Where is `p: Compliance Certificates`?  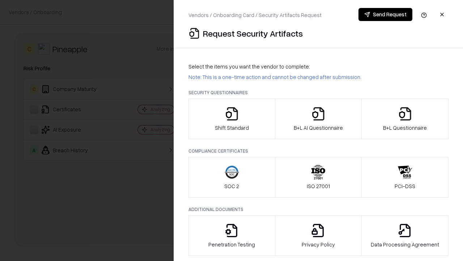 p: Compliance Certificates is located at coordinates (319, 151).